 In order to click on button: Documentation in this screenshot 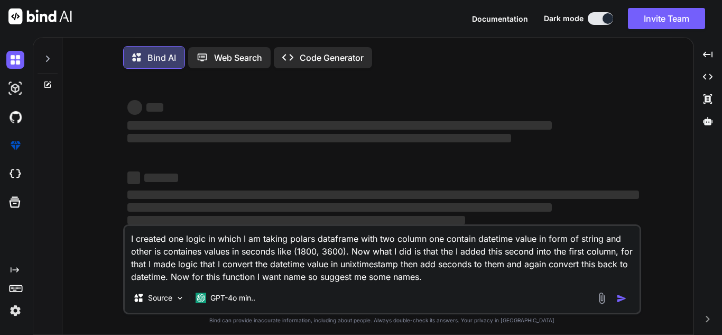, I will do `click(500, 19)`.